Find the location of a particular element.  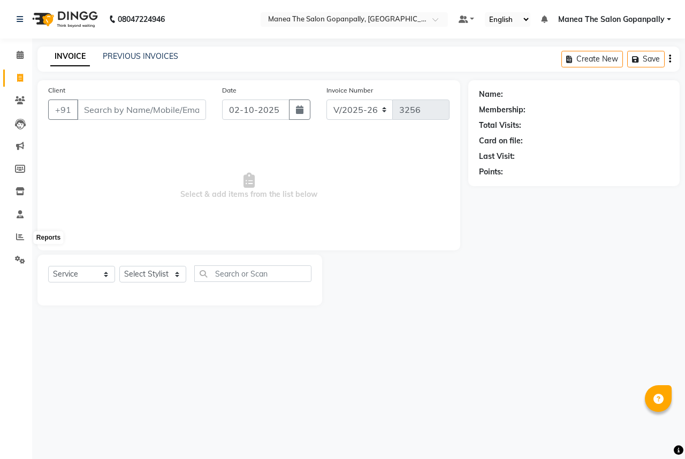

div: Points: is located at coordinates (491, 172).